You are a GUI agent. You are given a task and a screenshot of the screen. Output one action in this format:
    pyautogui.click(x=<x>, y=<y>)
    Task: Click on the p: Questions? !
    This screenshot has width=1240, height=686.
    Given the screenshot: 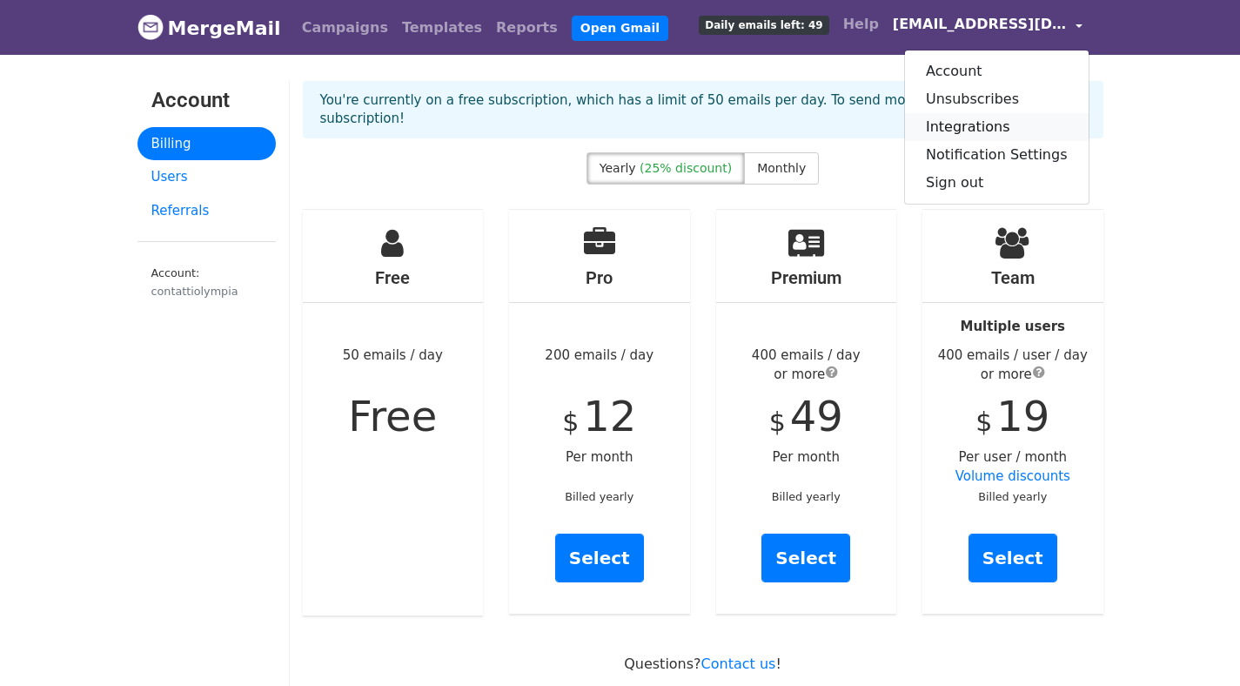 What is the action you would take?
    pyautogui.click(x=703, y=663)
    